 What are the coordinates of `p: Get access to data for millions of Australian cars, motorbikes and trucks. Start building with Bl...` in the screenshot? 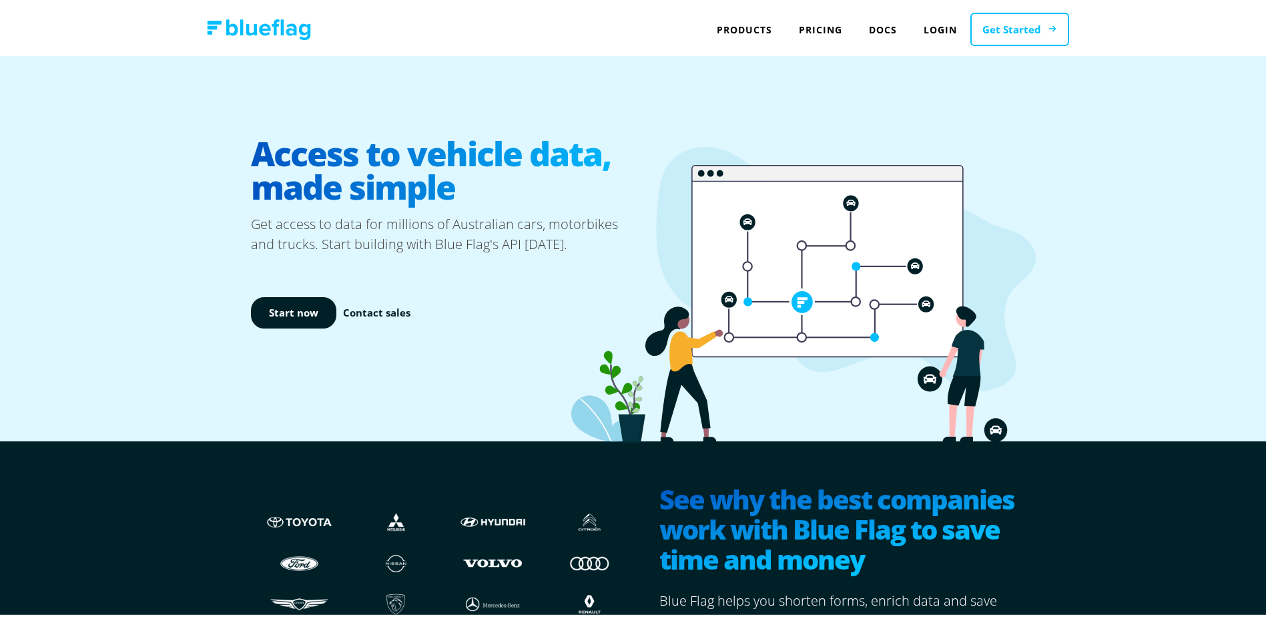 It's located at (445, 232).